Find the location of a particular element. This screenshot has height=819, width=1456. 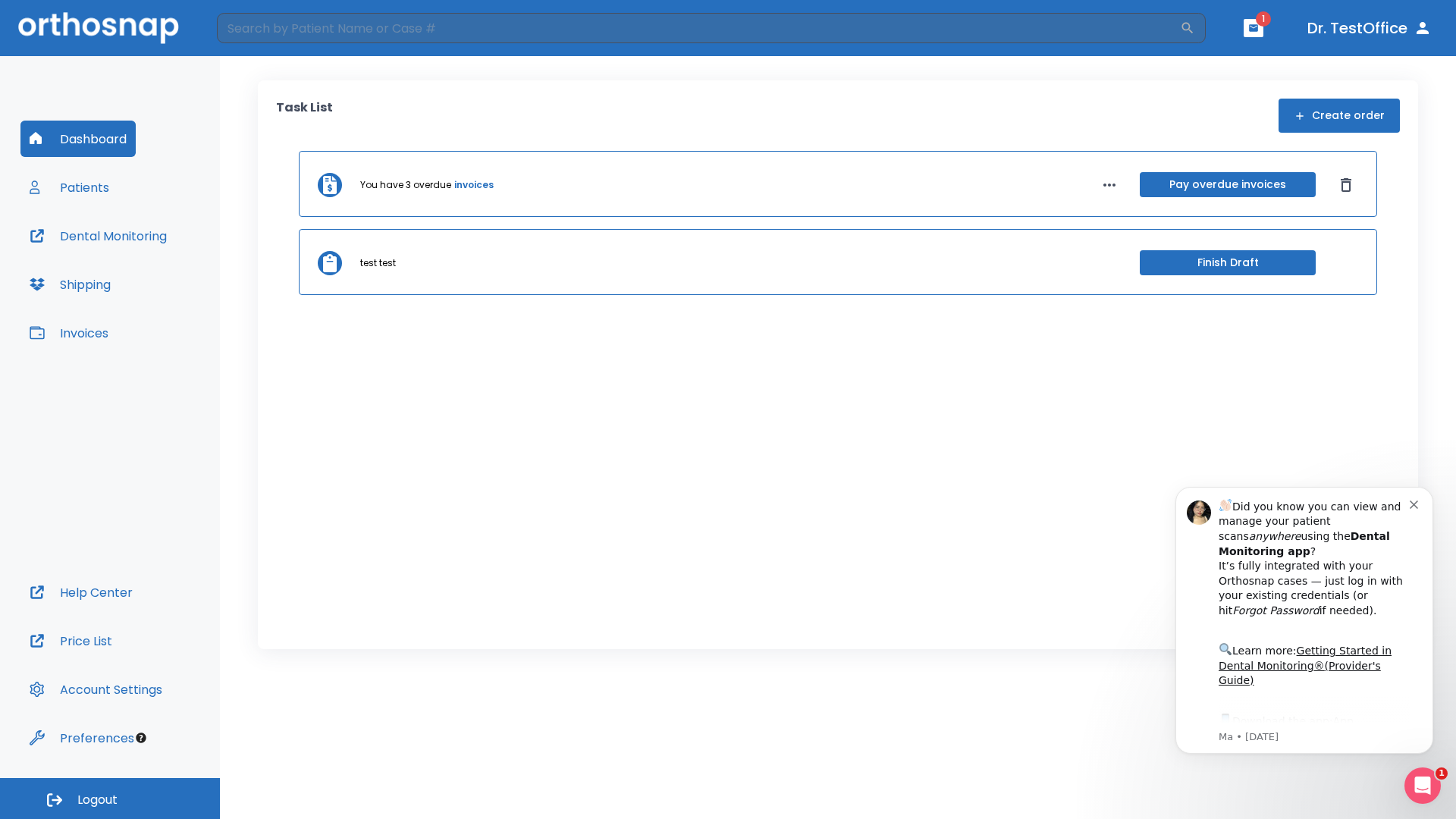

button: Shipping is located at coordinates (69, 284).